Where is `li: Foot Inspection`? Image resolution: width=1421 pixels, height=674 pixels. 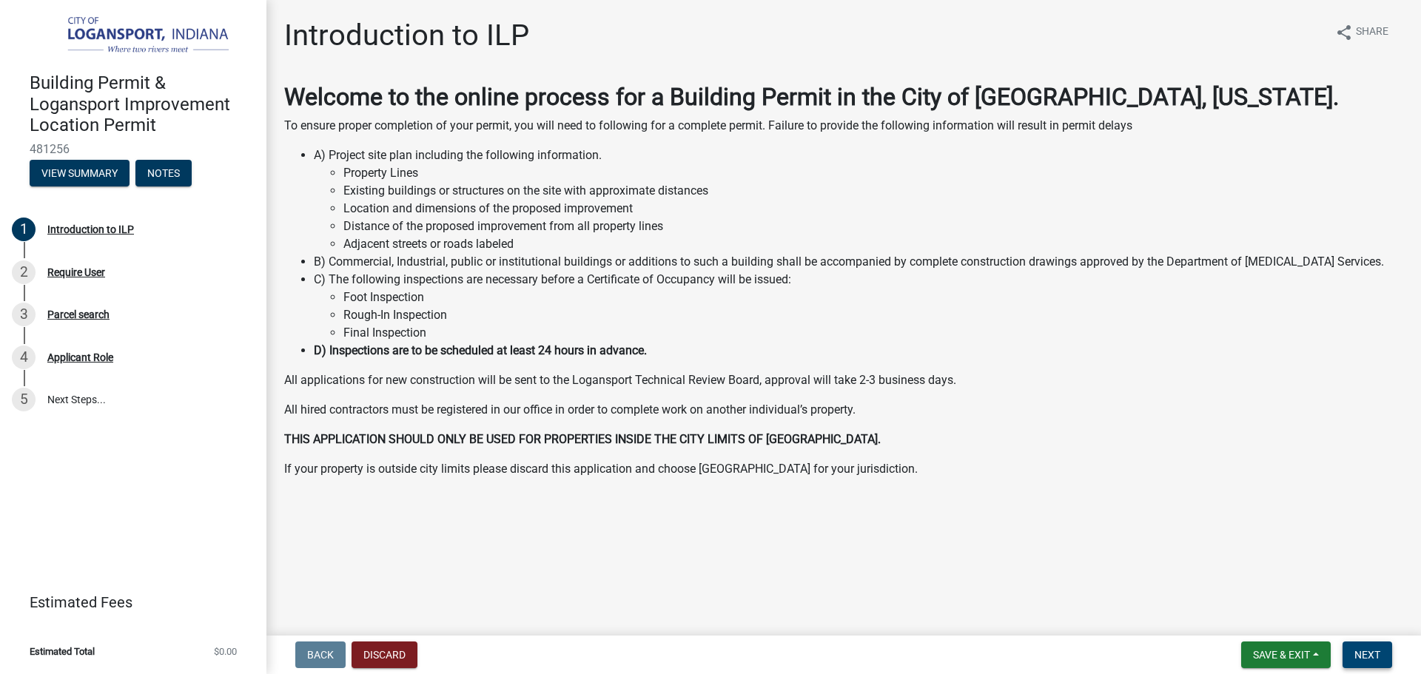 li: Foot Inspection is located at coordinates (873, 298).